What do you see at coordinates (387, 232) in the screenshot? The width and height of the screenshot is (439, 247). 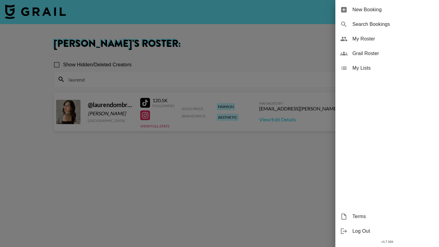 I see `div: Log Out` at bounding box center [387, 232].